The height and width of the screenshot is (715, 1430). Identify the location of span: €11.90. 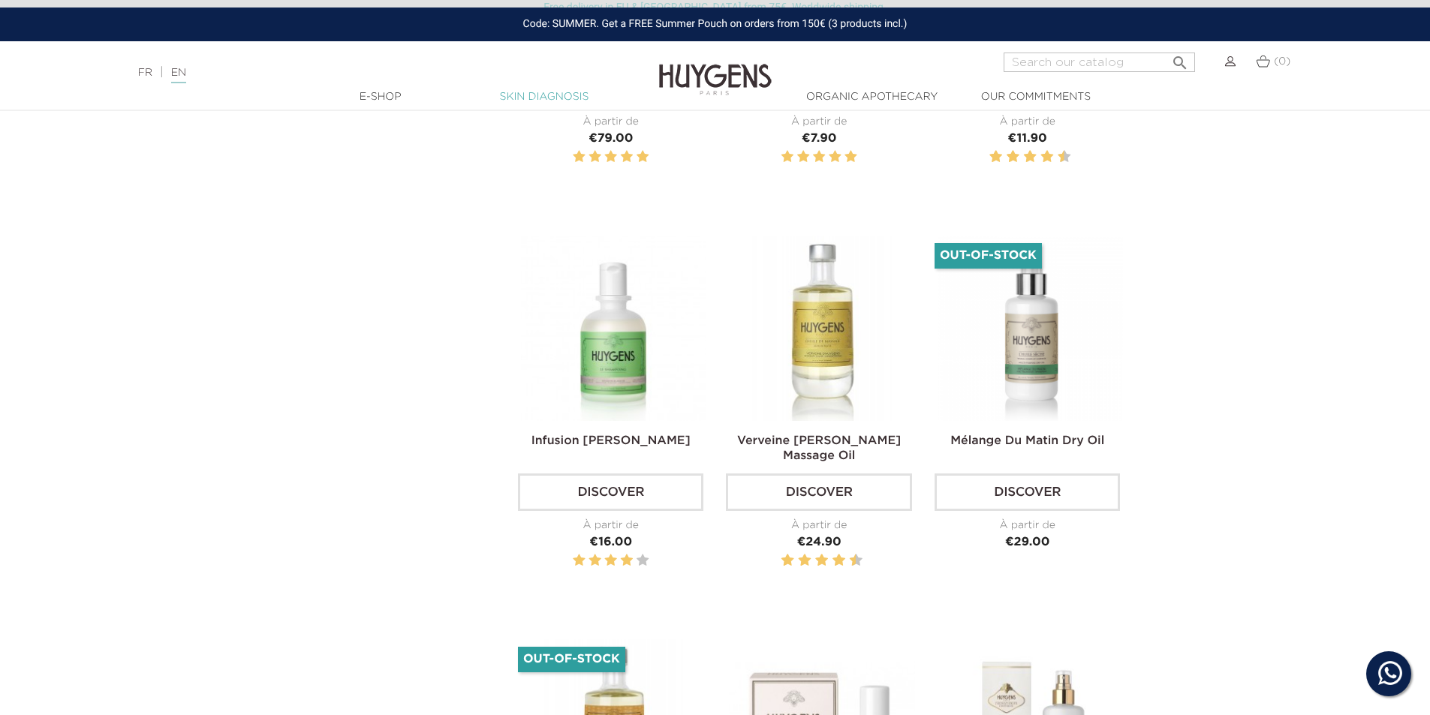
(1027, 139).